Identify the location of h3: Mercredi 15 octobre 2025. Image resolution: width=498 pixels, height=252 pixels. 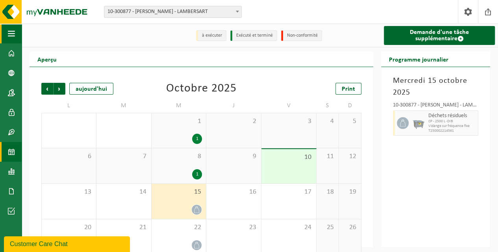
(436, 87).